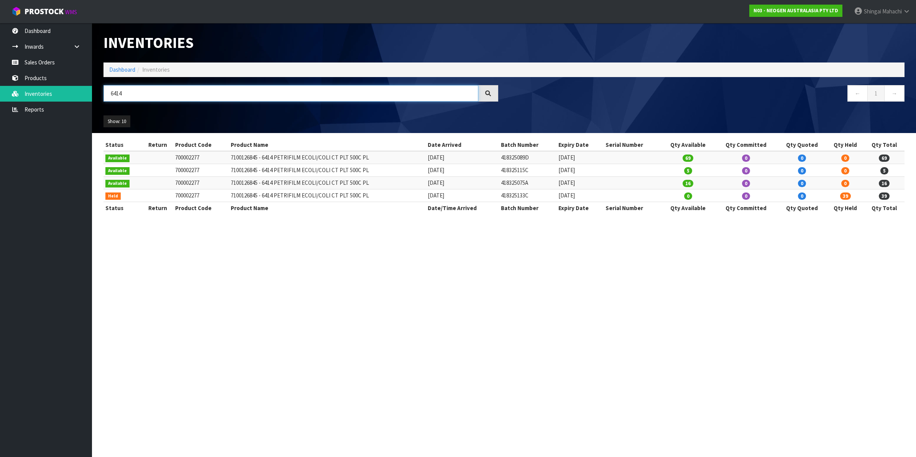 Image resolution: width=916 pixels, height=457 pixels. What do you see at coordinates (527, 170) in the screenshot?
I see `td: 418325115C` at bounding box center [527, 170].